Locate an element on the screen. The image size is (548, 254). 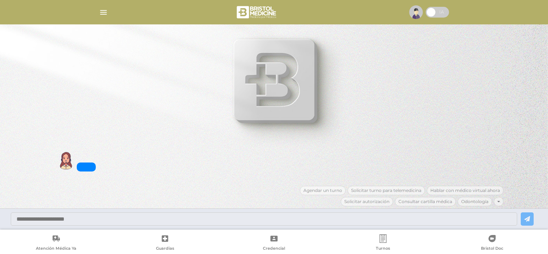
a: Turnos is located at coordinates (383, 243).